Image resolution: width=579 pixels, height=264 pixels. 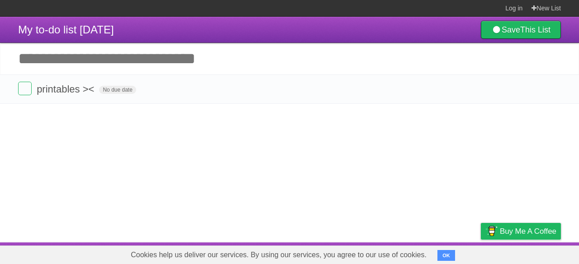 What do you see at coordinates (446, 256) in the screenshot?
I see `button: OK` at bounding box center [446, 256].